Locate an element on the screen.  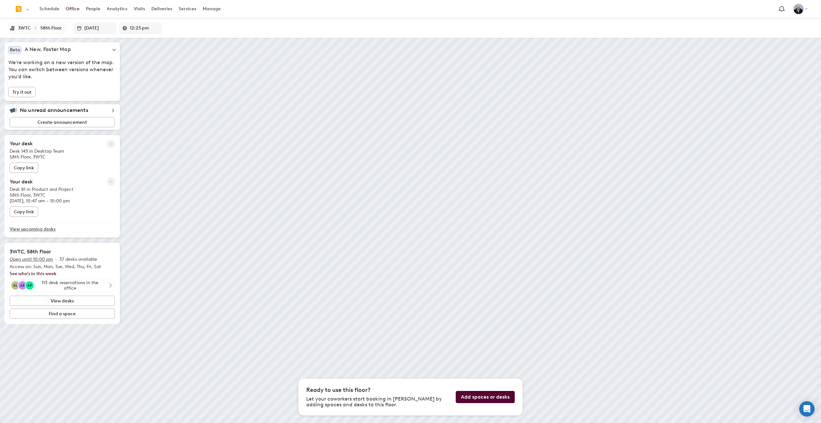
h5: No unread announcements is located at coordinates (54, 110).